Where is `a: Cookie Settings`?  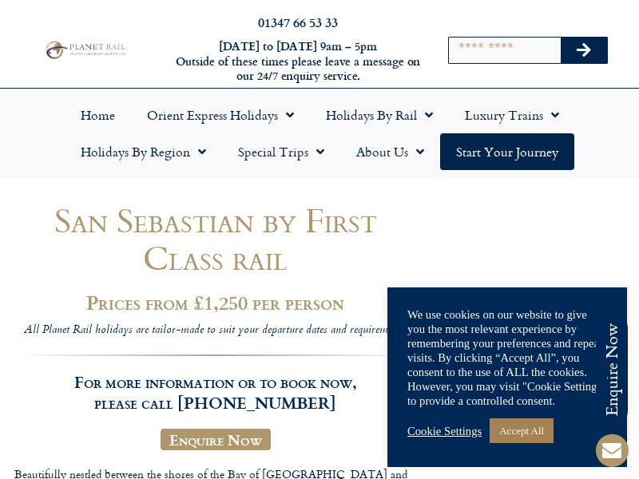
a: Cookie Settings is located at coordinates (444, 432).